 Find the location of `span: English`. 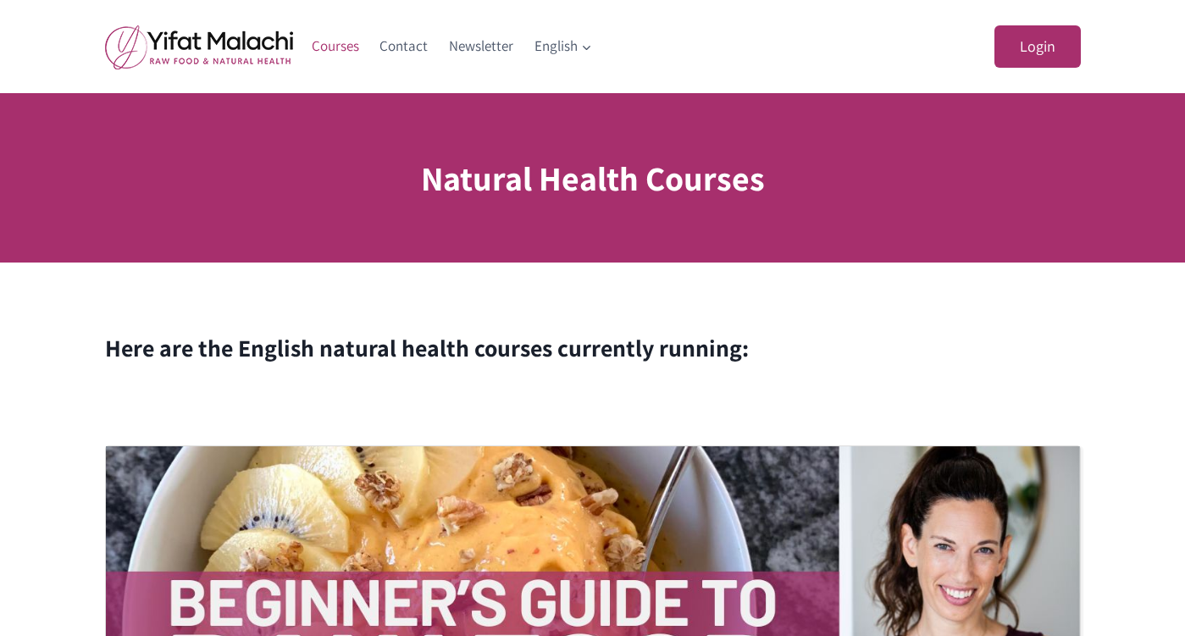

span: English is located at coordinates (563, 46).